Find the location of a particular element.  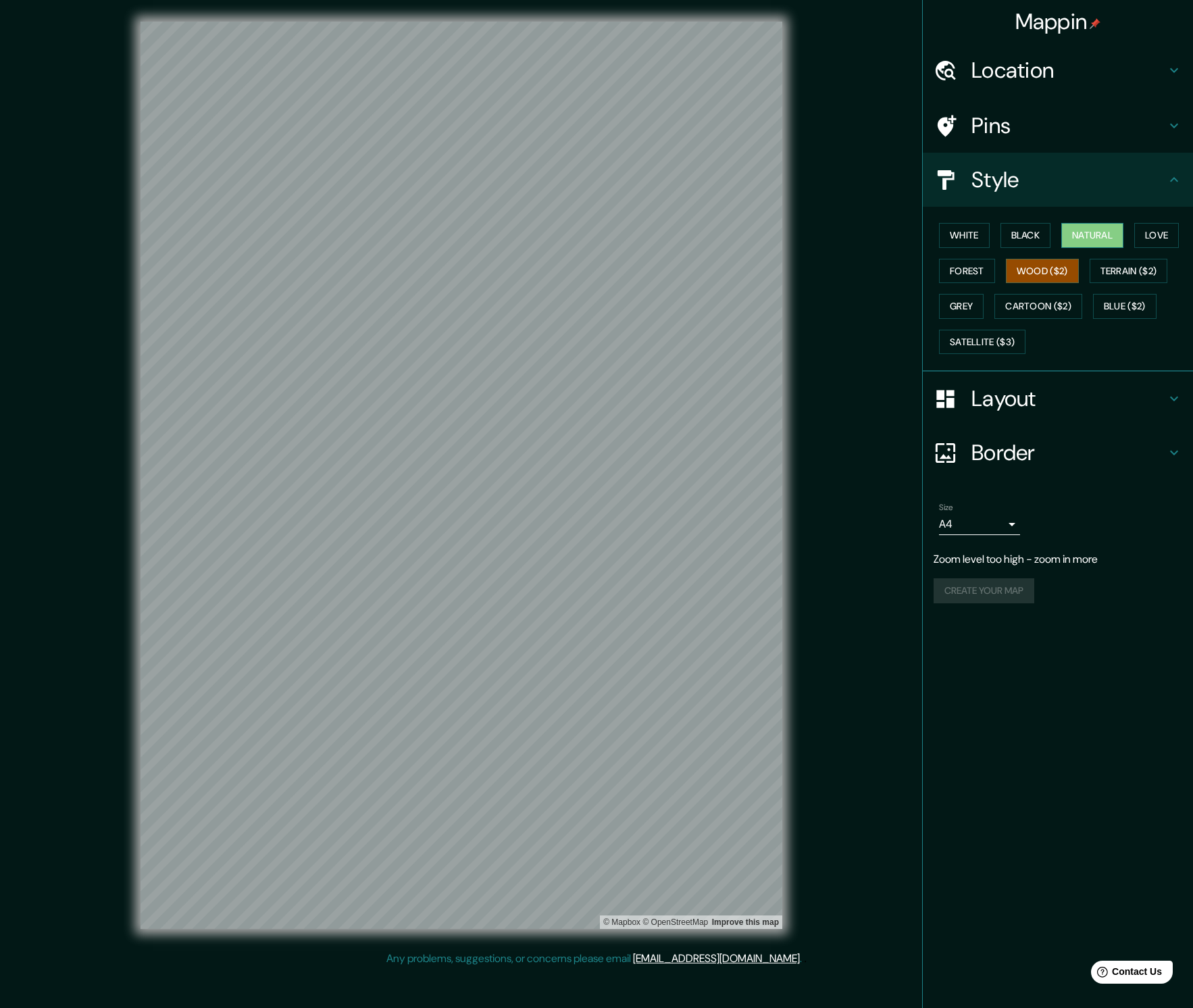

h4: Pins is located at coordinates (1068, 126).